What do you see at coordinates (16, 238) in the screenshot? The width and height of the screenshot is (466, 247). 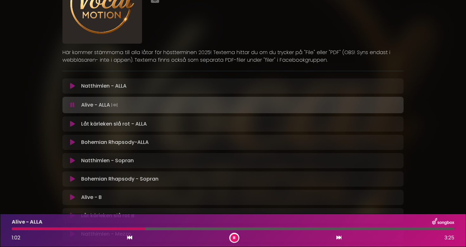 I see `span: 1:02` at bounding box center [16, 238].